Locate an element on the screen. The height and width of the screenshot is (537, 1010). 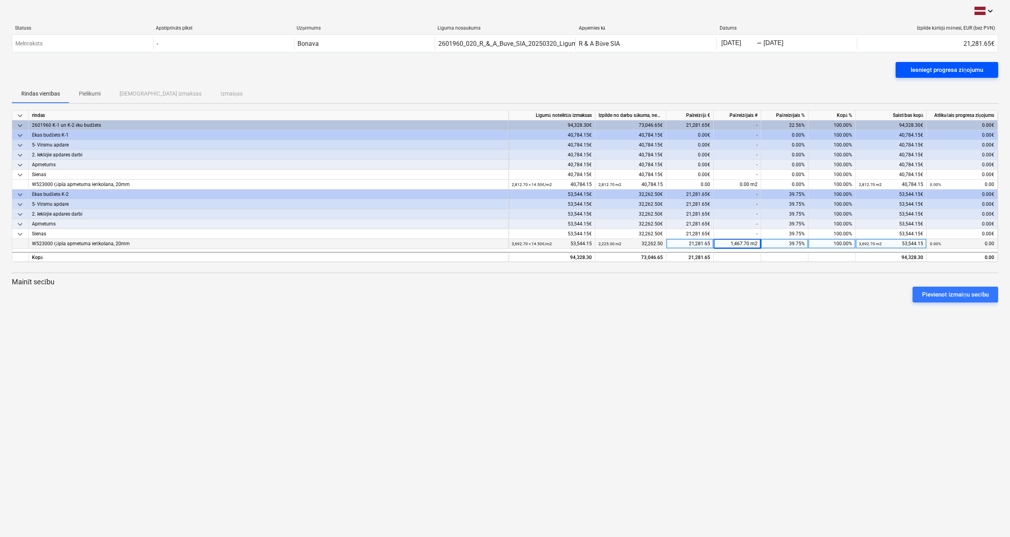
div: 32,262.50 is located at coordinates (631, 243).